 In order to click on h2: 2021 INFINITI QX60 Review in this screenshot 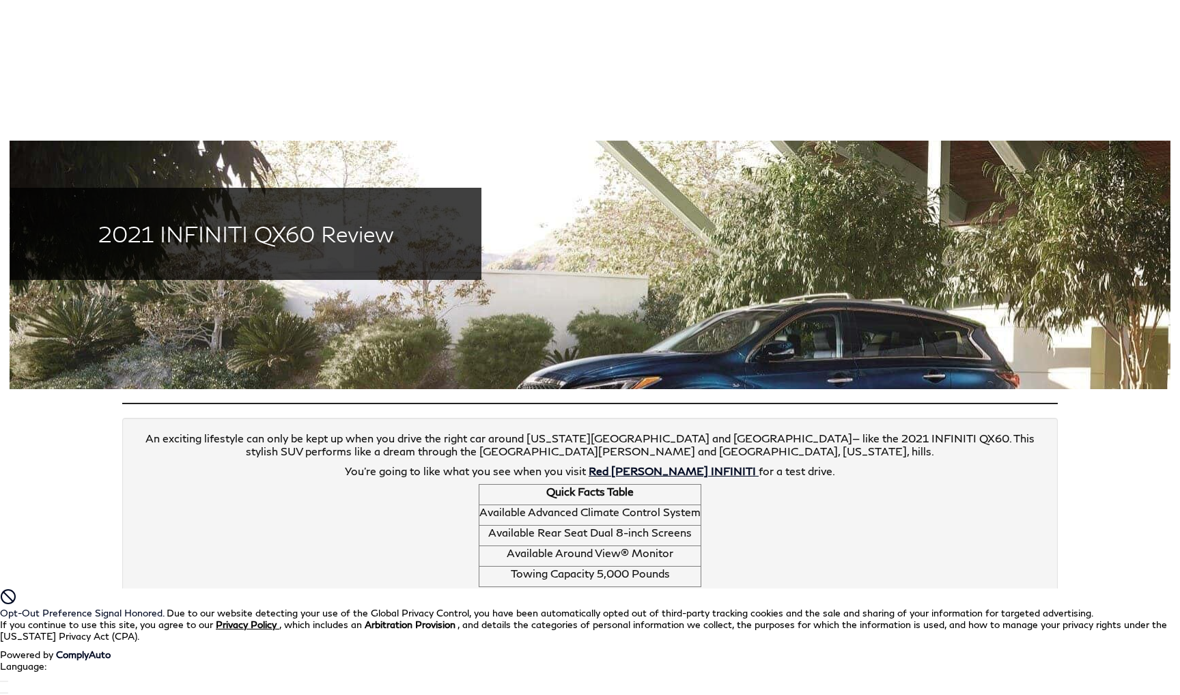, I will do `click(246, 234)`.